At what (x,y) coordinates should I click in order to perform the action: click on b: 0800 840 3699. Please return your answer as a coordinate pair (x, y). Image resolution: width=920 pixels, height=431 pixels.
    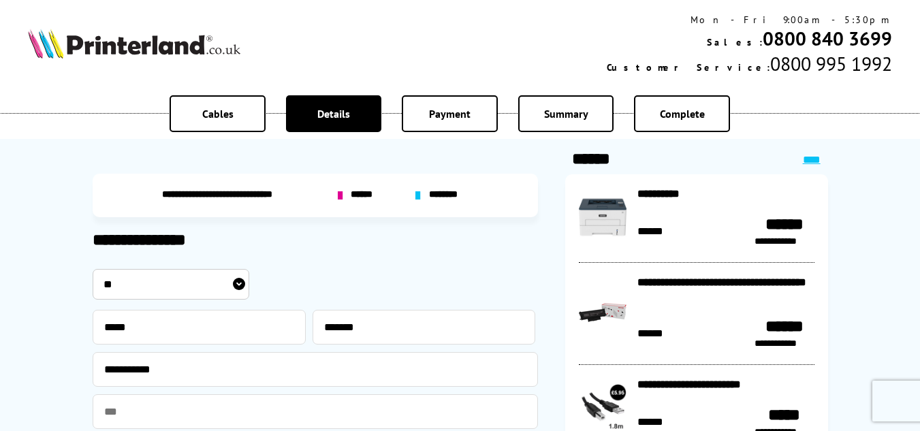
    Looking at the image, I should click on (827, 38).